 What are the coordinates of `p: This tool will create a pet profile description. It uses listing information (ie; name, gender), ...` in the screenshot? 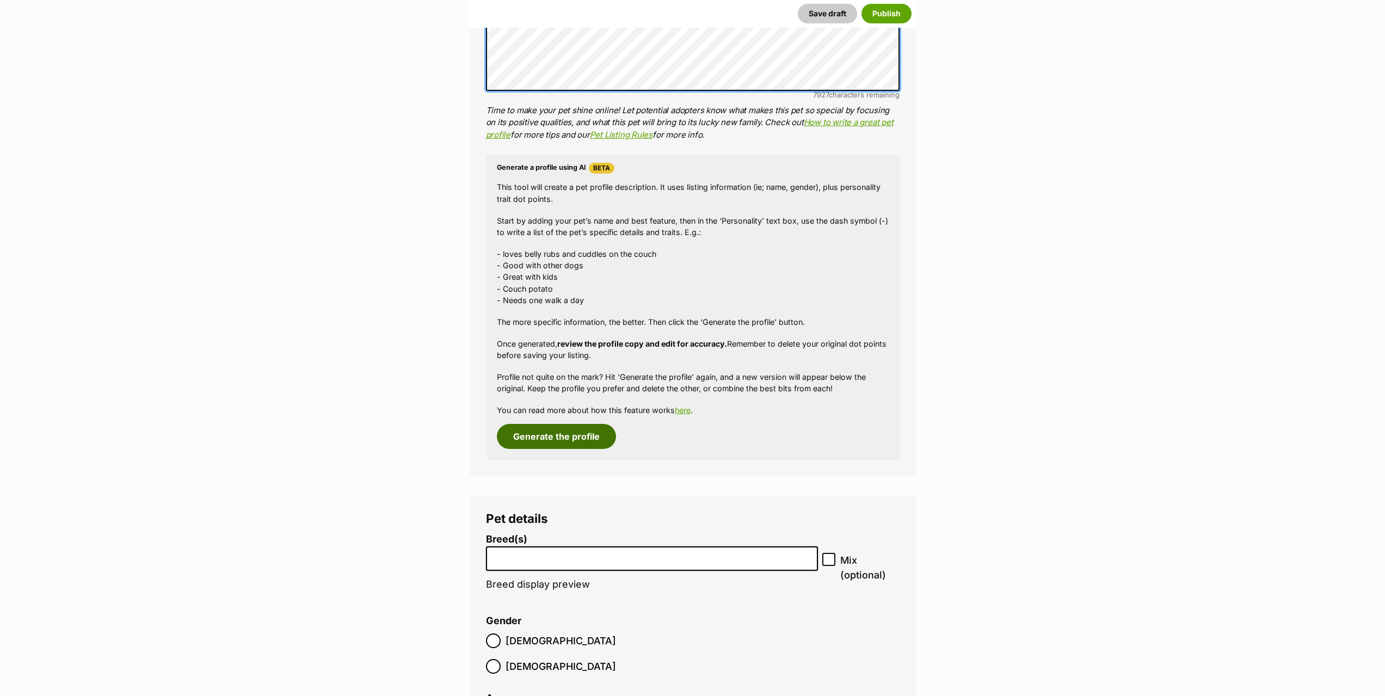 It's located at (693, 193).